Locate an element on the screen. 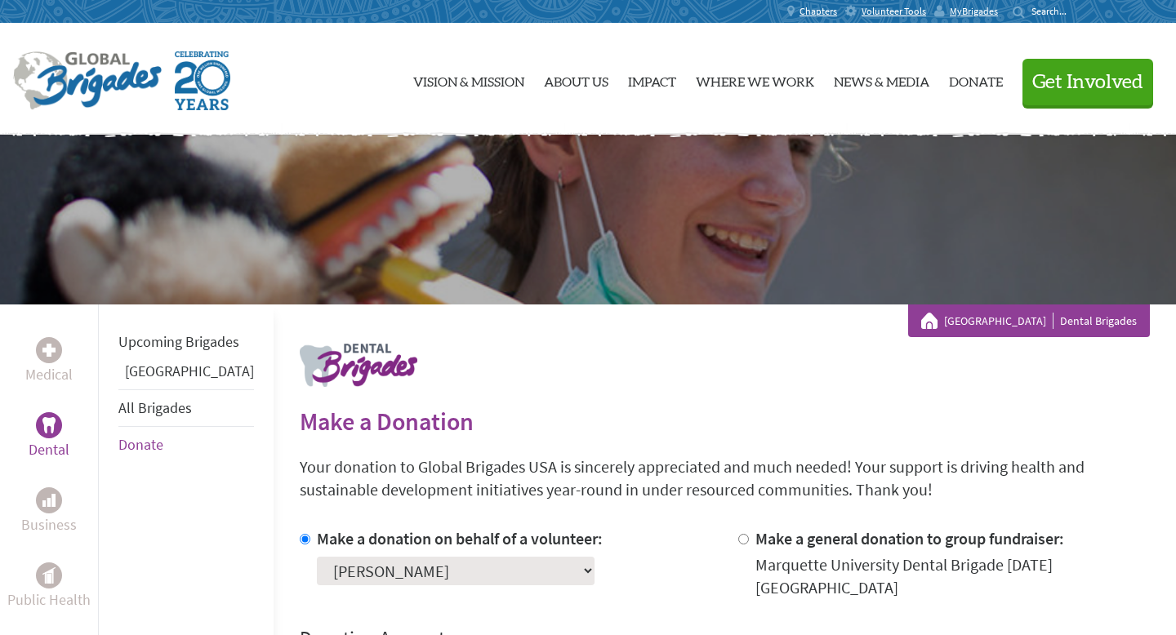  a: Vision & Mission is located at coordinates (469, 79).